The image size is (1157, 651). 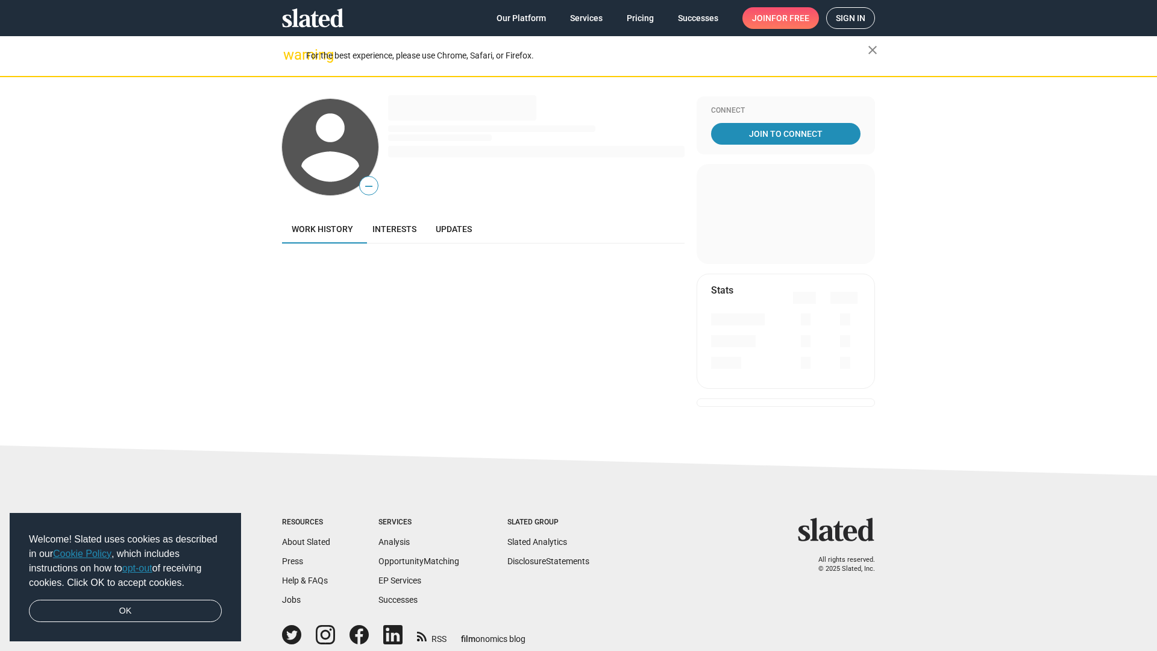 What do you see at coordinates (493, 634) in the screenshot?
I see `a: filmonomics blog` at bounding box center [493, 634].